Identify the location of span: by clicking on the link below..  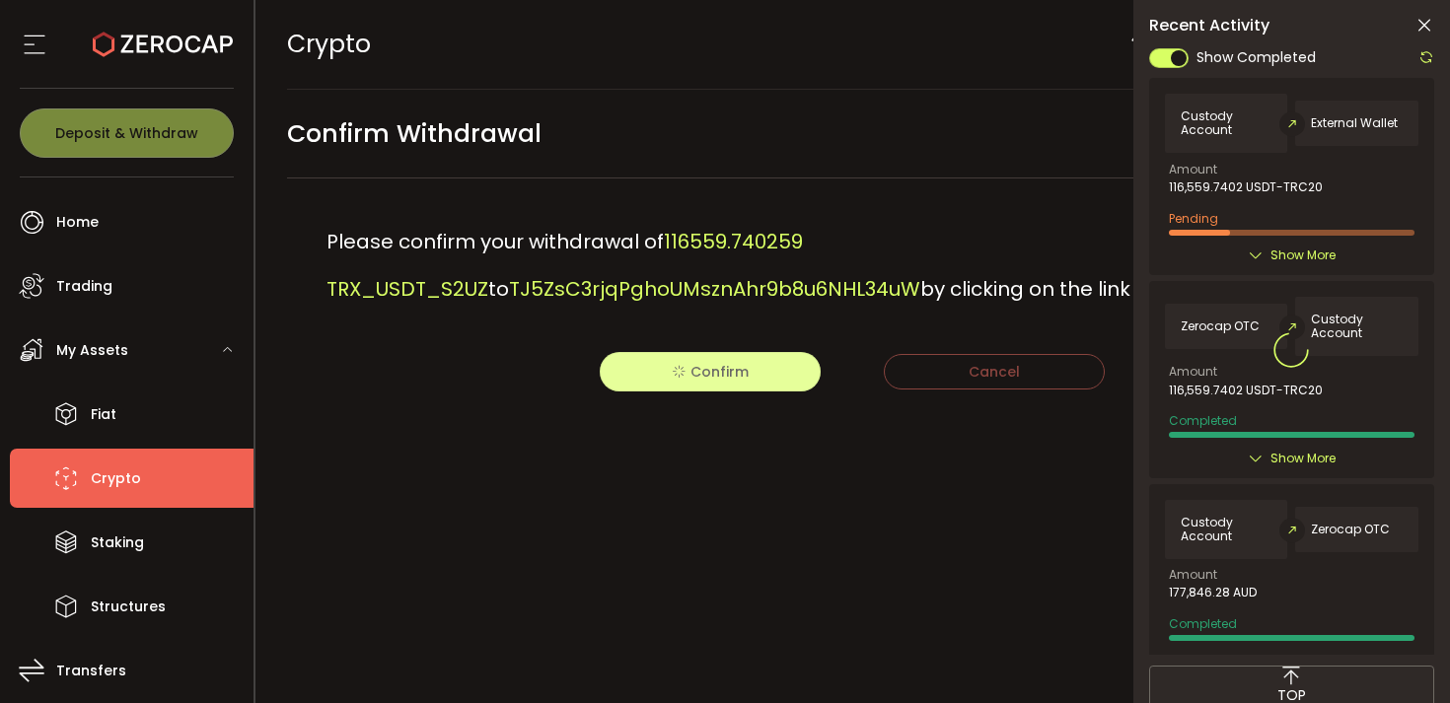
(1059, 289).